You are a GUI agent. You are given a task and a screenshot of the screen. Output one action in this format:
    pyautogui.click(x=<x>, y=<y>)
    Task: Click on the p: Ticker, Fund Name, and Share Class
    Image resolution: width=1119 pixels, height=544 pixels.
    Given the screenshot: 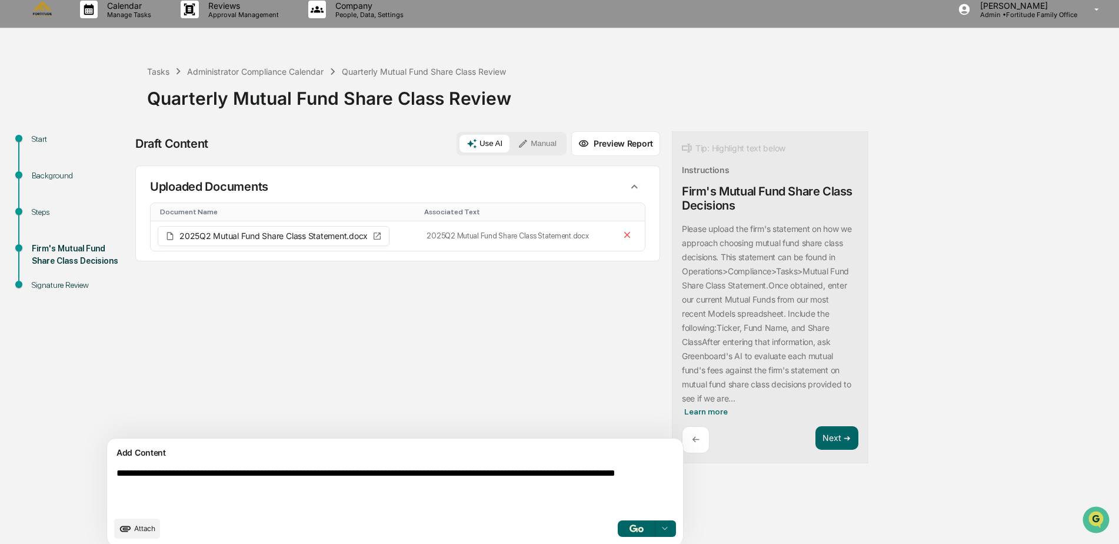 What is the action you would take?
    pyautogui.click(x=756, y=334)
    